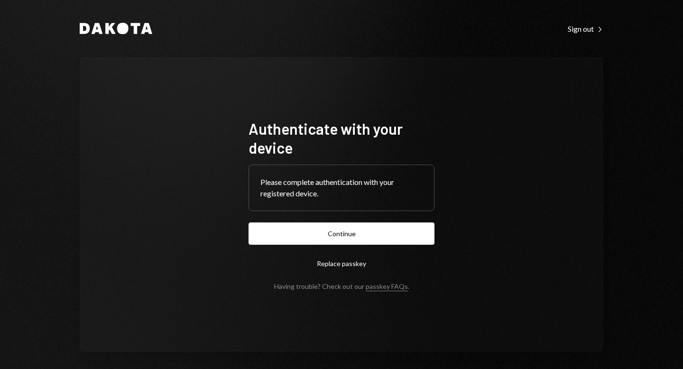 The width and height of the screenshot is (683, 369). What do you see at coordinates (341, 188) in the screenshot?
I see `div: Please complete authentication with your registered device.` at bounding box center [341, 188].